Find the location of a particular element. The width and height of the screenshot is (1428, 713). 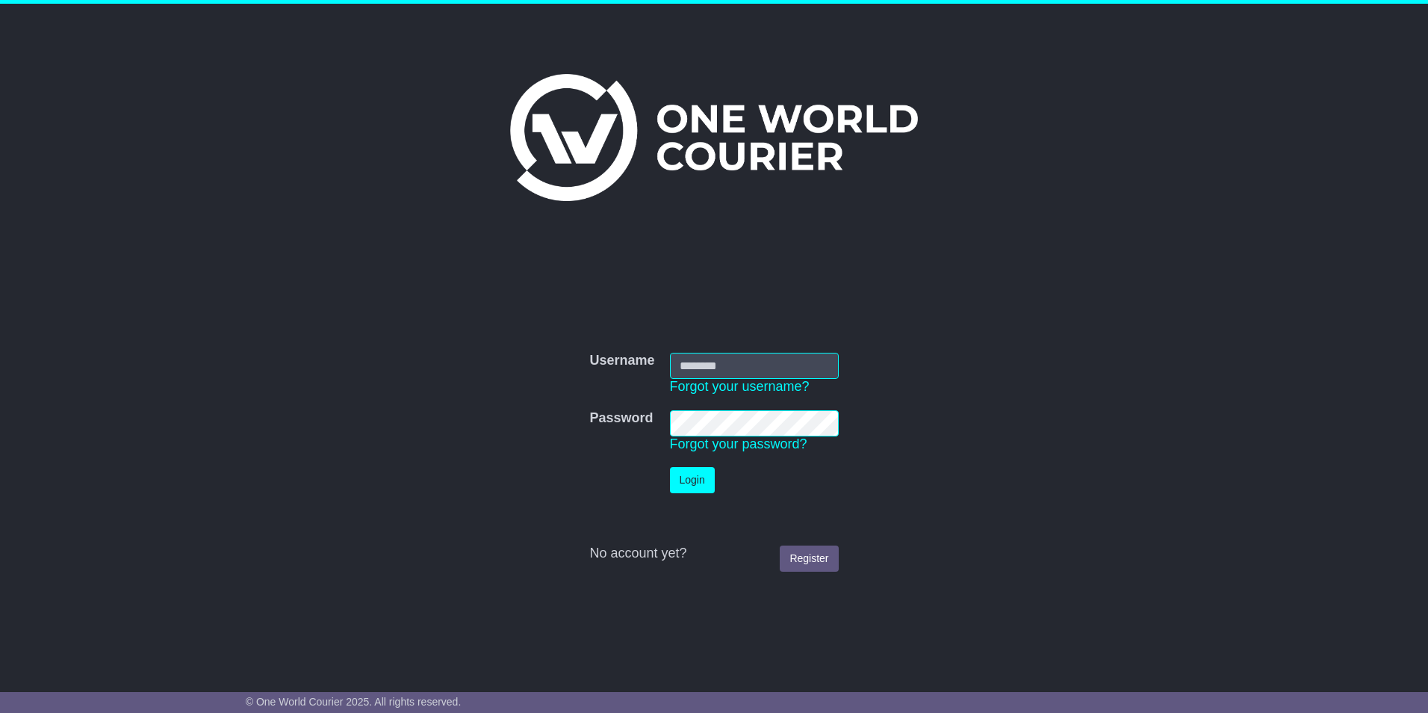

span: © One World Courier 2025. All rights reserved. is located at coordinates (353, 701).